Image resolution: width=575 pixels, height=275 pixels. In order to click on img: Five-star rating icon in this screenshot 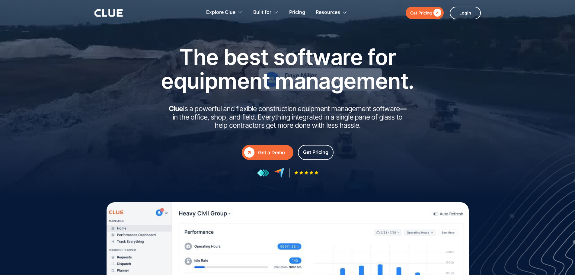, I will do `click(306, 173)`.